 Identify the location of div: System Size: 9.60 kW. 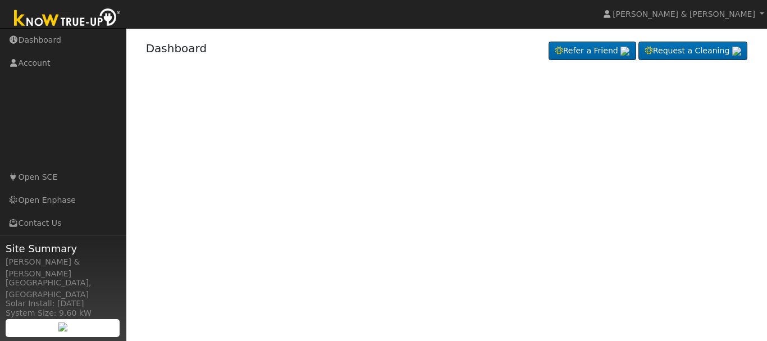
(63, 313).